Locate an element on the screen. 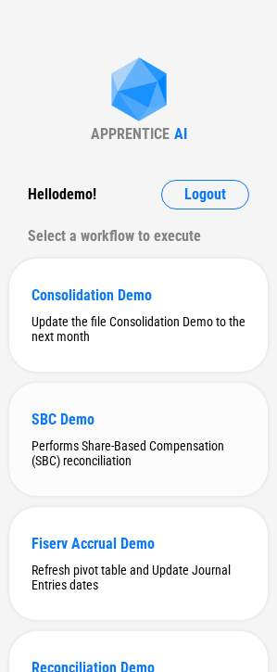  div: AI is located at coordinates (181, 134).